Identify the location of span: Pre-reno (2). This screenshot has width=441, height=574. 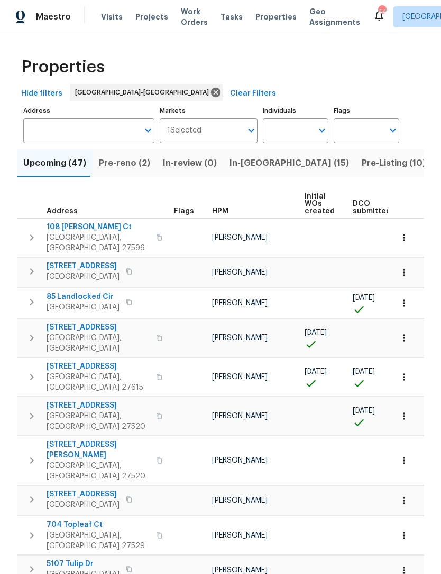
(124, 163).